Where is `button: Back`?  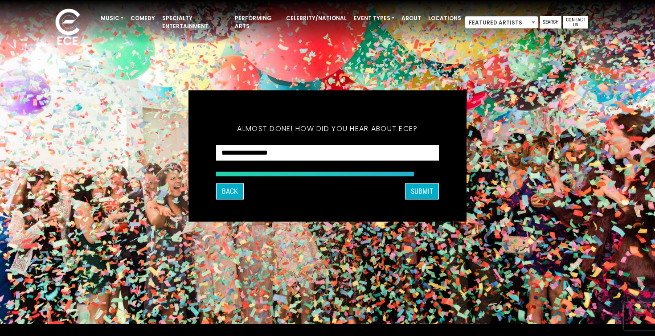 button: Back is located at coordinates (230, 192).